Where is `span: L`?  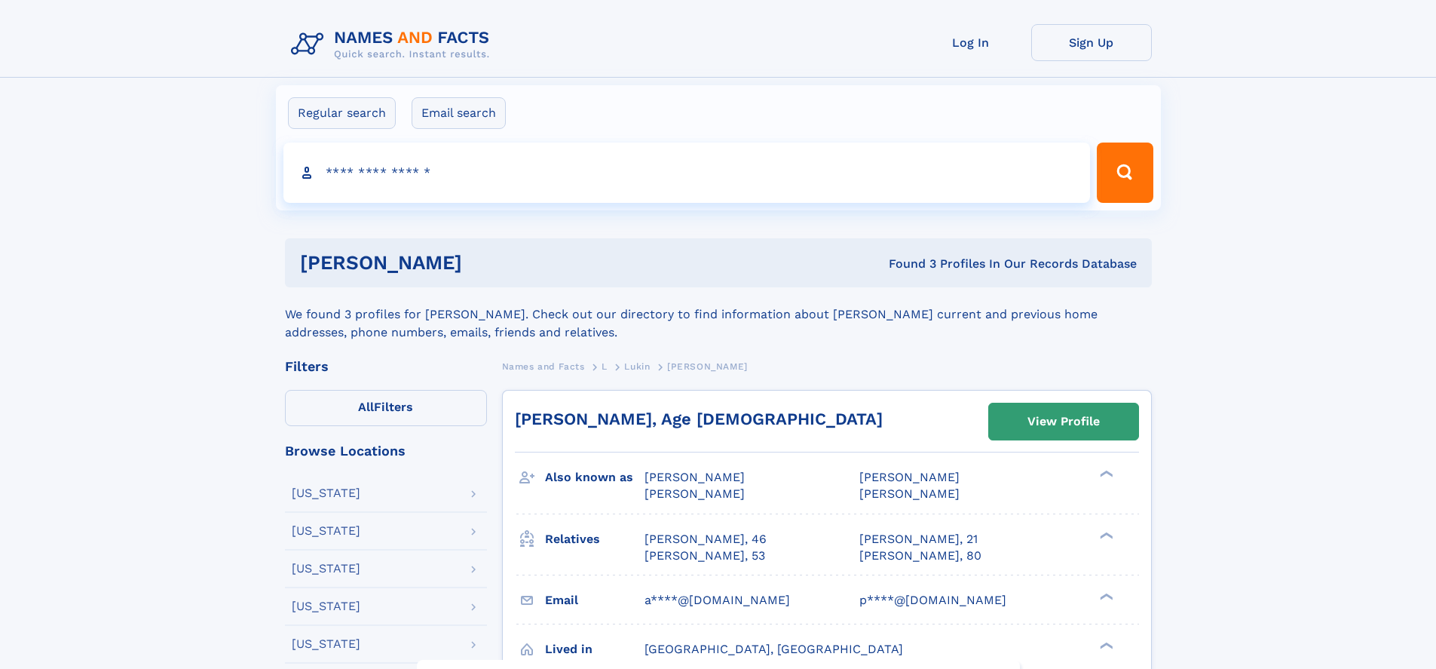 span: L is located at coordinates (604, 366).